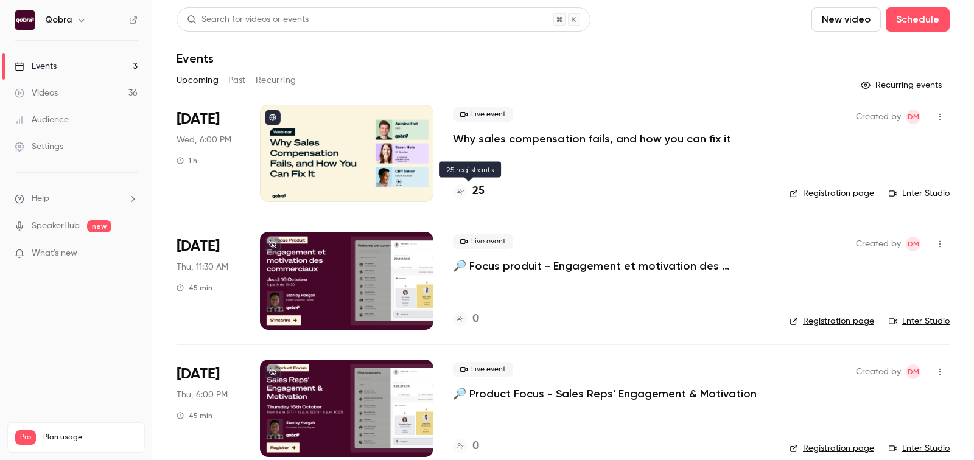 The height and width of the screenshot is (460, 974). What do you see at coordinates (604, 394) in the screenshot?
I see `a: 🔎 Product Focus - Sales Reps' Engagement & Motivation` at bounding box center [604, 394].